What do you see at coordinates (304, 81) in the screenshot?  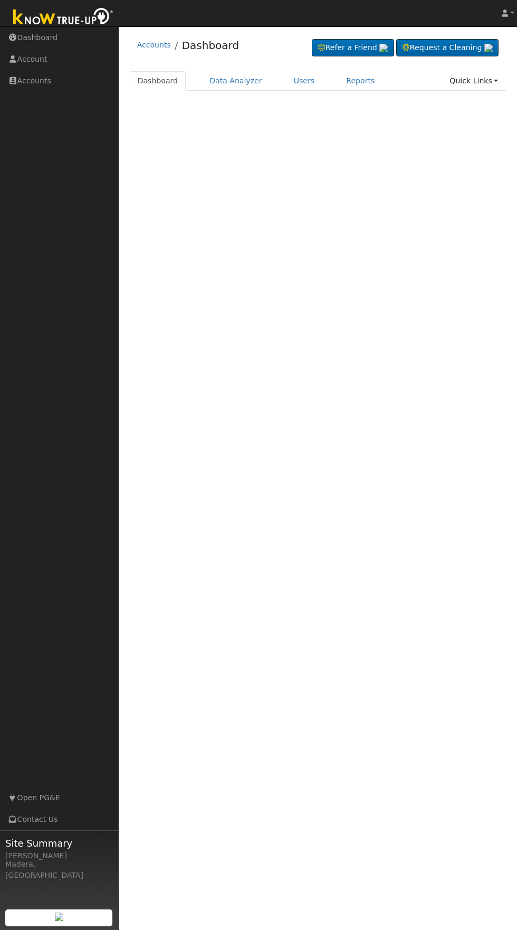 I see `a: Users` at bounding box center [304, 81].